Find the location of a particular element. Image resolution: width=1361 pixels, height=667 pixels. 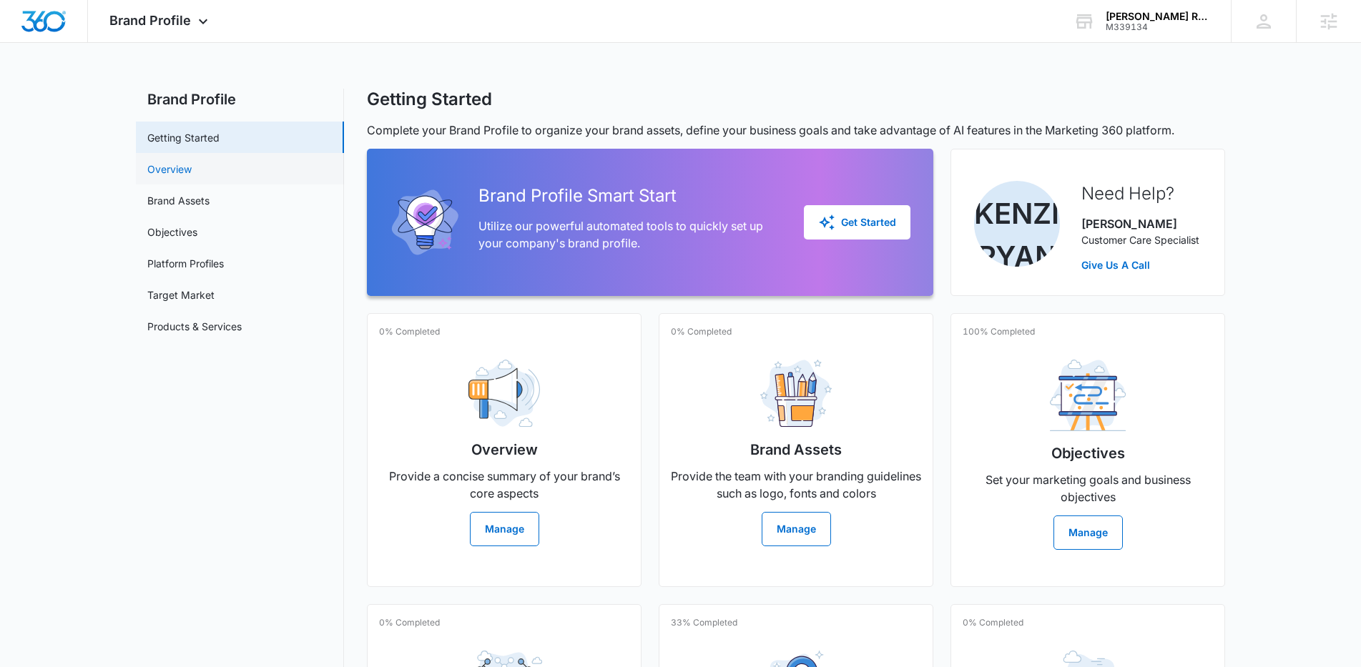

h2: Brand Profile Smart Start is located at coordinates (630, 196).